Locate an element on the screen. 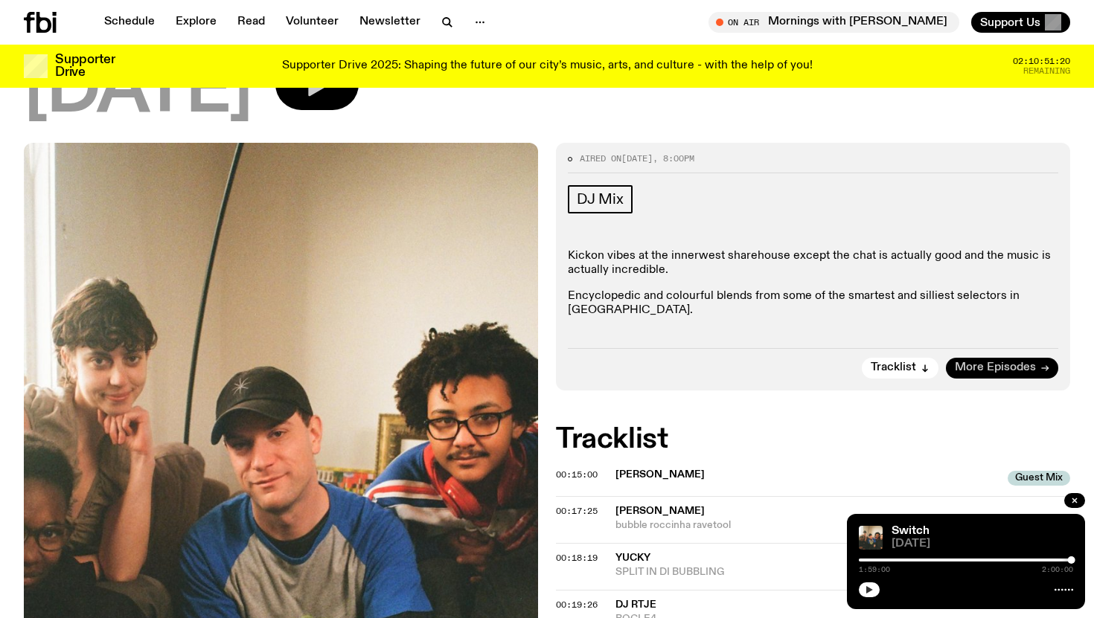 This screenshot has height=618, width=1094. span: , 8:00pm is located at coordinates (673, 158).